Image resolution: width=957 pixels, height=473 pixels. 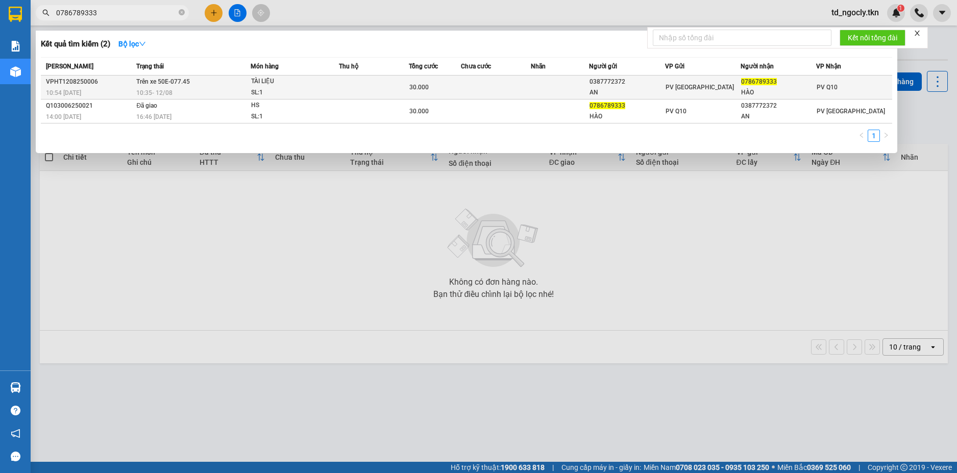 What do you see at coordinates (15, 410) in the screenshot?
I see `span: question-circle` at bounding box center [15, 410].